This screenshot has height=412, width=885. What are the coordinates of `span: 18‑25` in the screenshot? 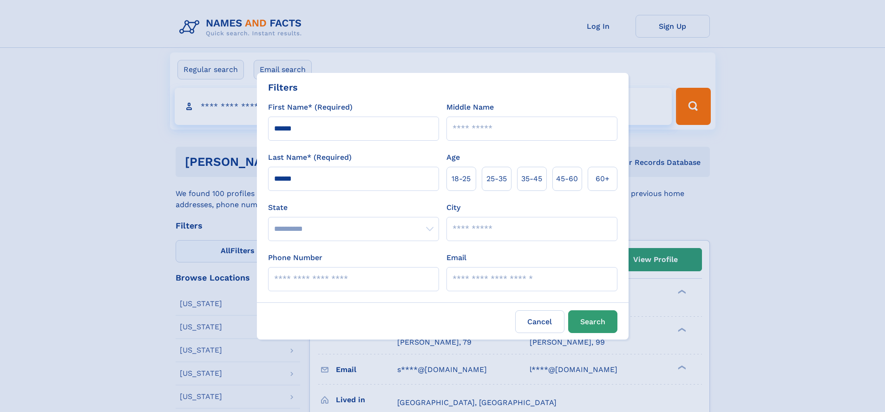 It's located at (461, 179).